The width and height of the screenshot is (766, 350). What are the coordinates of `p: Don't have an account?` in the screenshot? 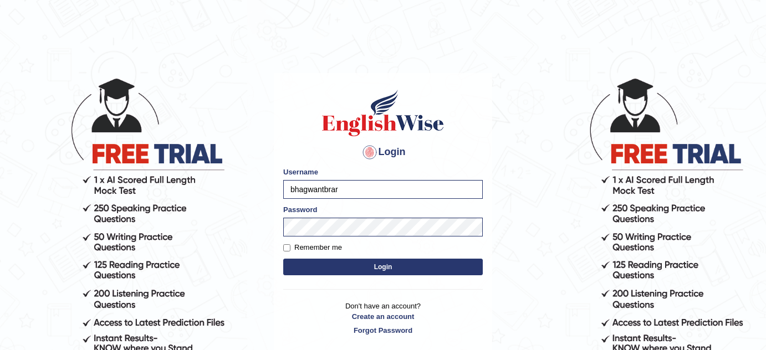 It's located at (383, 318).